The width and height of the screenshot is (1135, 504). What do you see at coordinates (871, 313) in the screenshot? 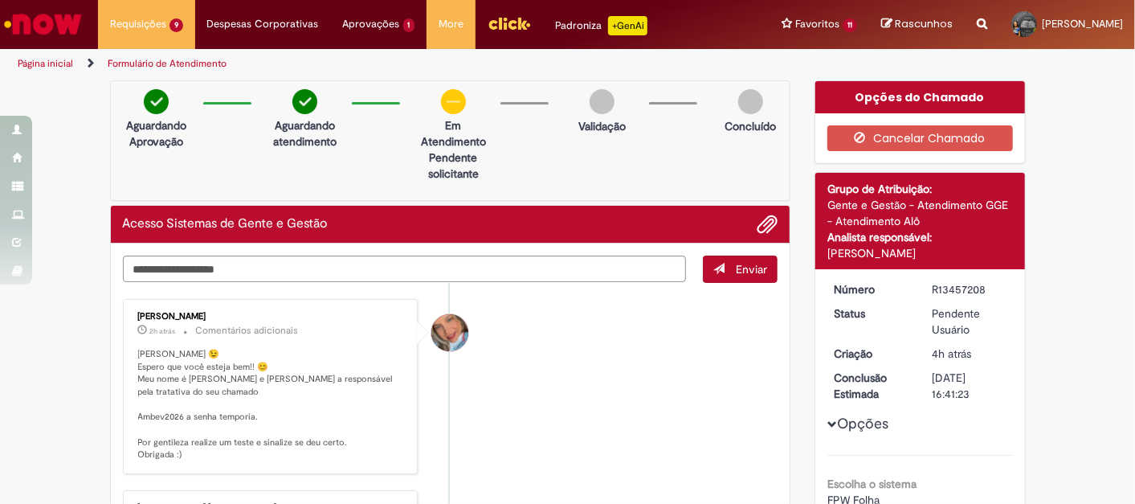
I see `dt: Status` at bounding box center [871, 313].